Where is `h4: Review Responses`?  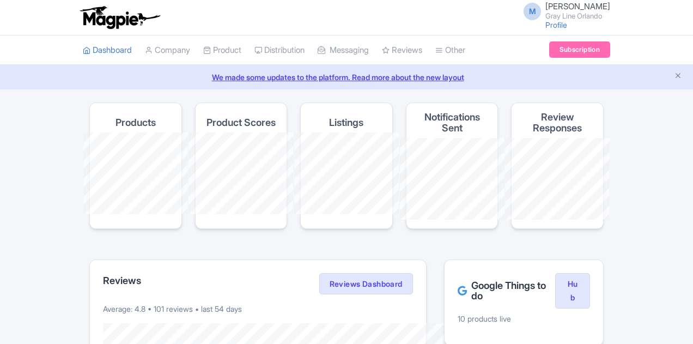
h4: Review Responses is located at coordinates (557, 123).